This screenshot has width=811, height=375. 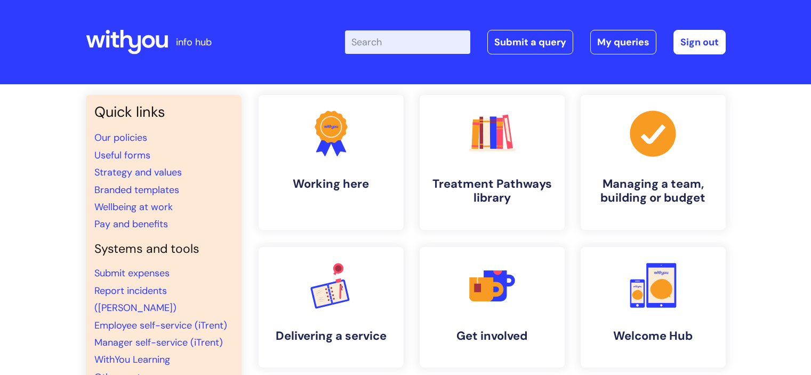 I want to click on h4: Treatment Pathways library, so click(x=492, y=191).